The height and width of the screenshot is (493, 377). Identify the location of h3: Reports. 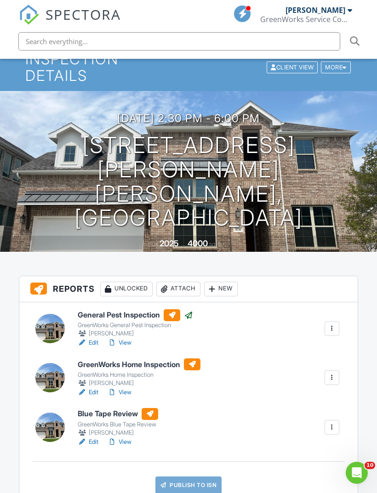
(189, 289).